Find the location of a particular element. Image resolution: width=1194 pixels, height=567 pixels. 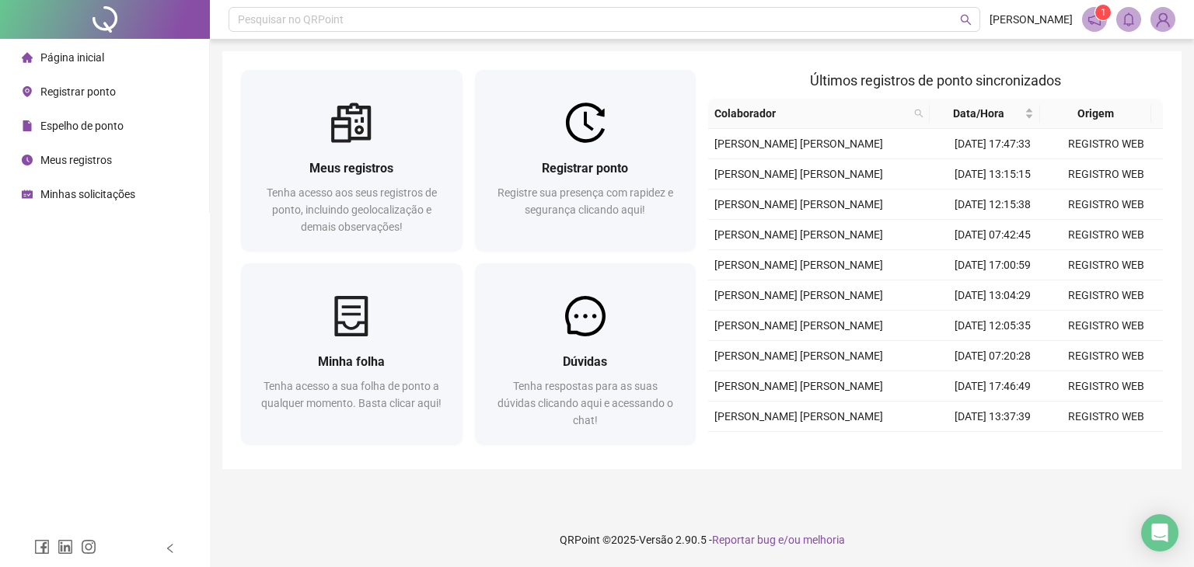

span: file is located at coordinates (27, 126).